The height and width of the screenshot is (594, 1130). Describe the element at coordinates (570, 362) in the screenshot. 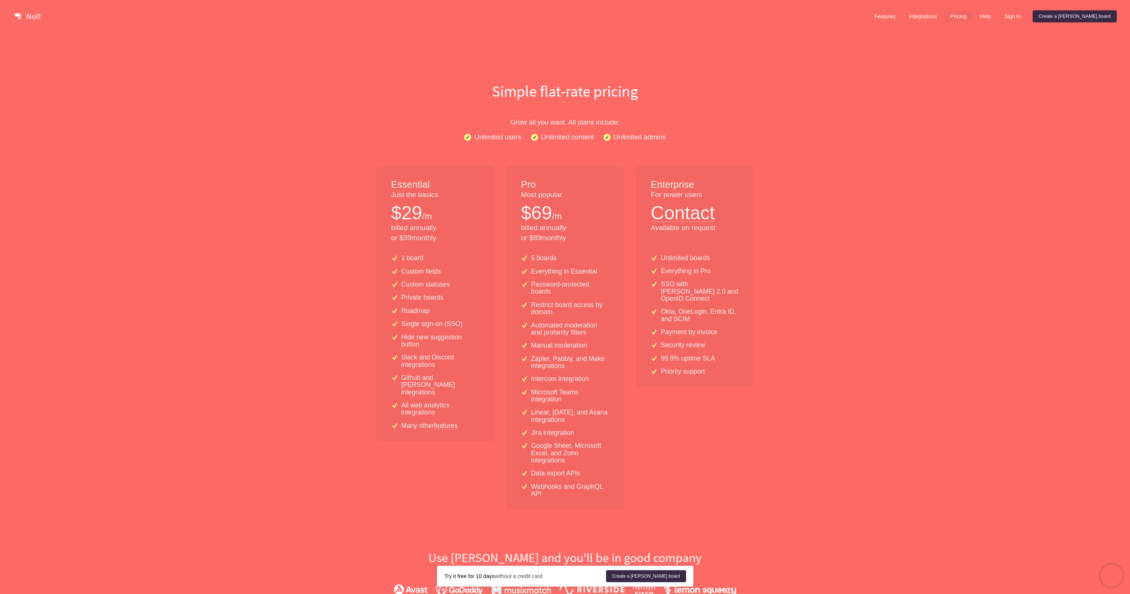

I see `p: Zapier, Pabbly, and Make integrations` at that location.